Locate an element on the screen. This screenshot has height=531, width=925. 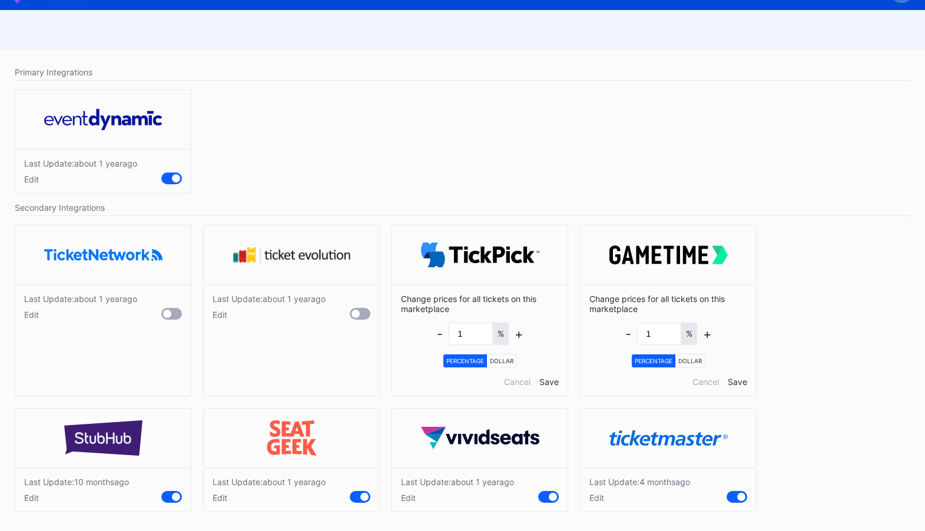
img: ticketmaster.svg is located at coordinates (668, 438).